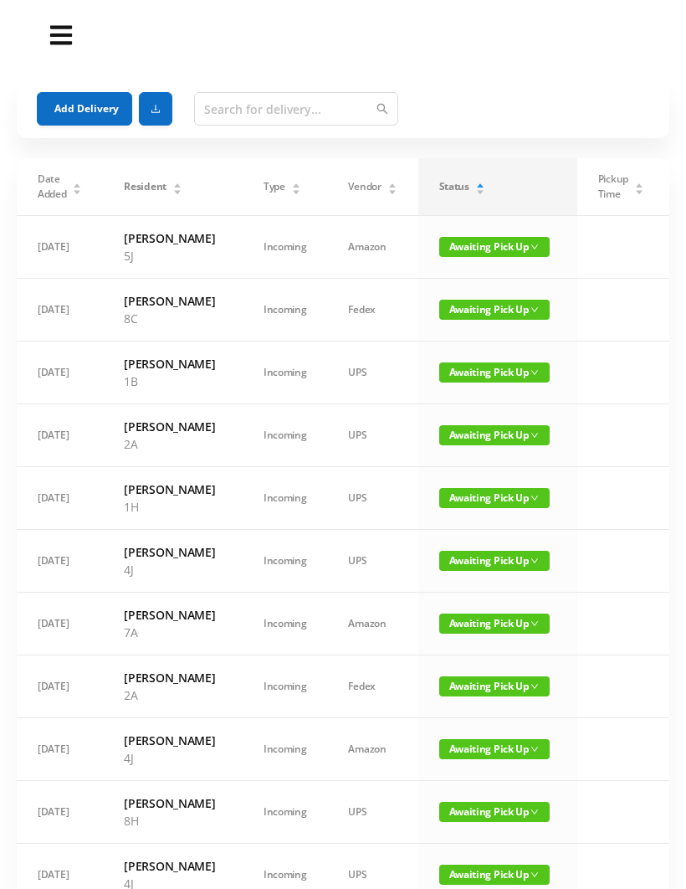 The height and width of the screenshot is (889, 686). Describe the element at coordinates (296, 109) in the screenshot. I see `input: Search for delivery...` at that location.